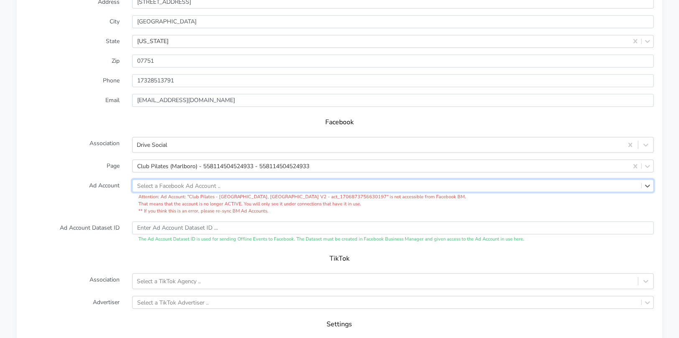  What do you see at coordinates (72, 41) in the screenshot?
I see `label: State` at bounding box center [72, 41].